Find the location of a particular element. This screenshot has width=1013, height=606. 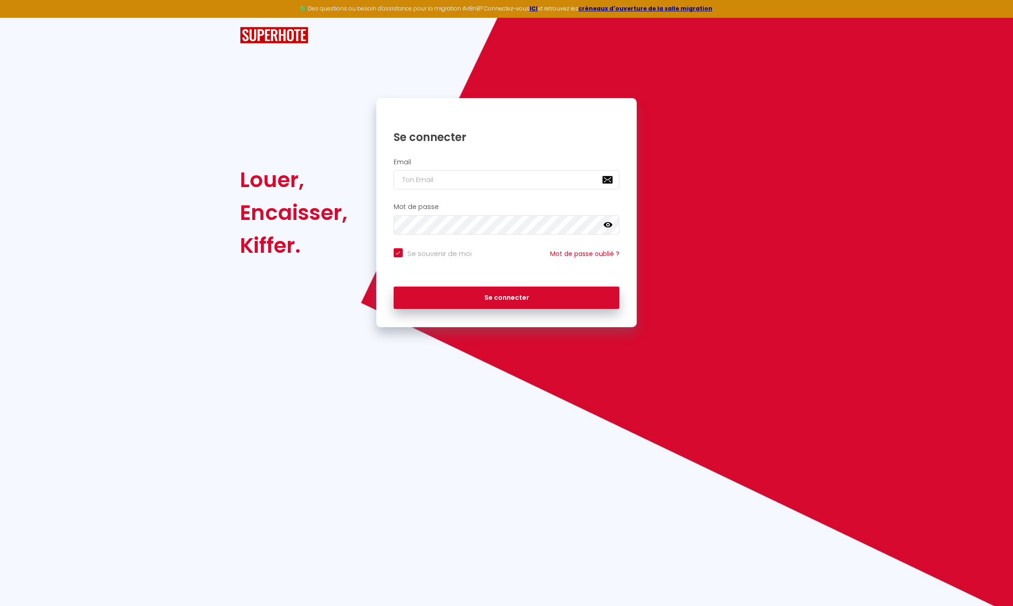

button: Se connecter is located at coordinates (507, 298).